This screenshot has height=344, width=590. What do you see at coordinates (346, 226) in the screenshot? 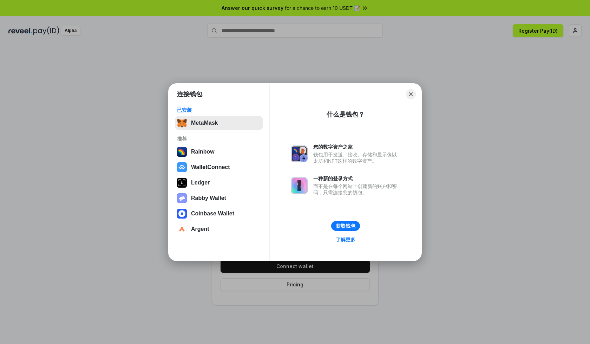
I see `button: 获取钱包` at bounding box center [346, 226].